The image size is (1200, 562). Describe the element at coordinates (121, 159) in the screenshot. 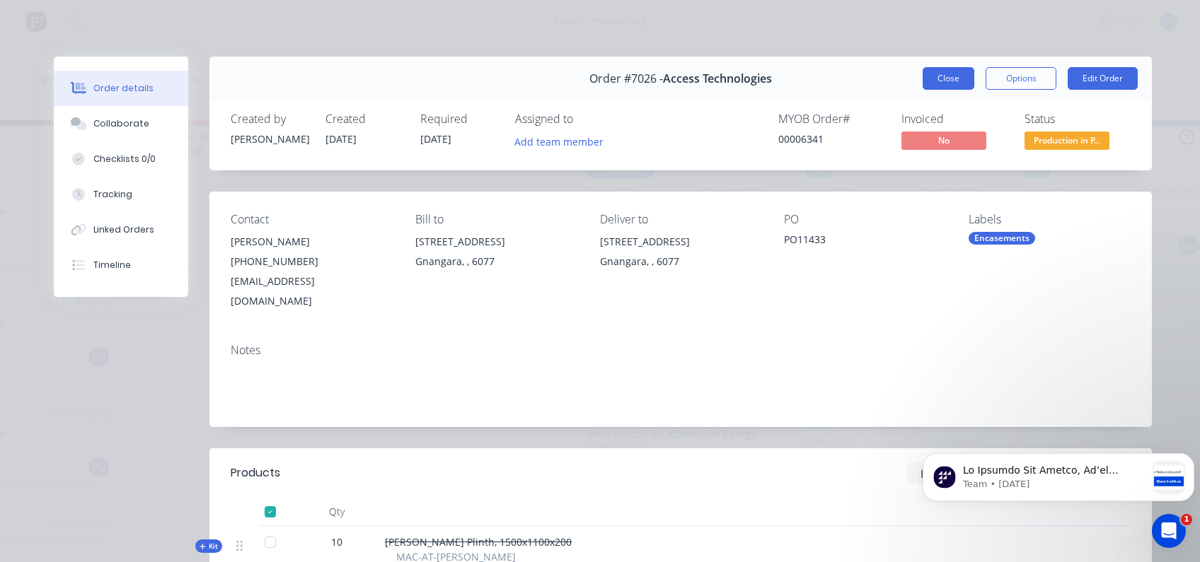

I see `button: Checklists 0/0` at that location.